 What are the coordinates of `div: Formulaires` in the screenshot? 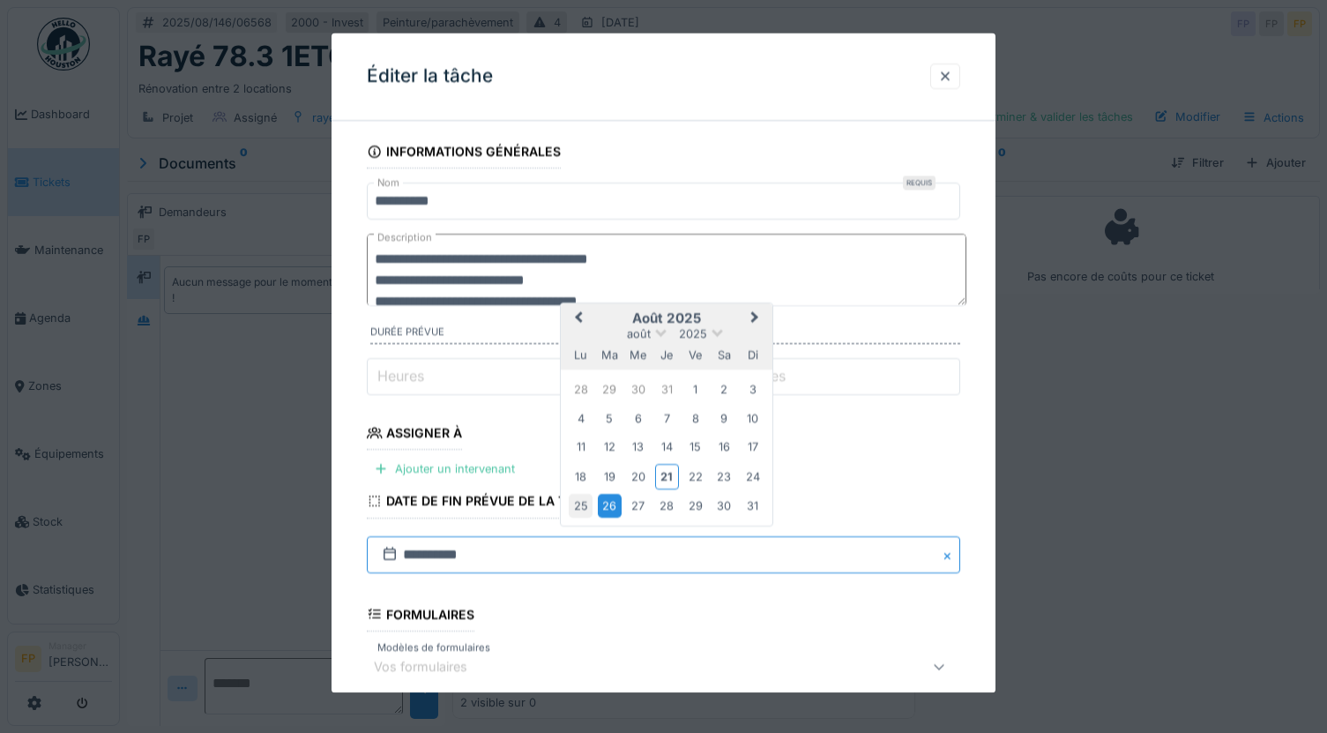 It's located at (421, 616).